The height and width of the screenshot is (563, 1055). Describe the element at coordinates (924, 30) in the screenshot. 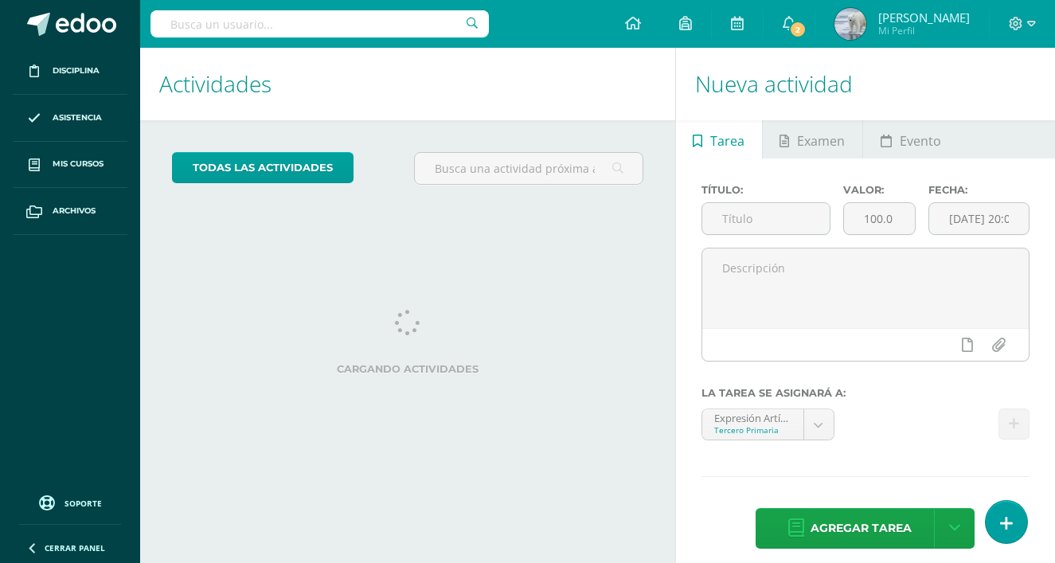

I see `span: Mi Perfil` at that location.